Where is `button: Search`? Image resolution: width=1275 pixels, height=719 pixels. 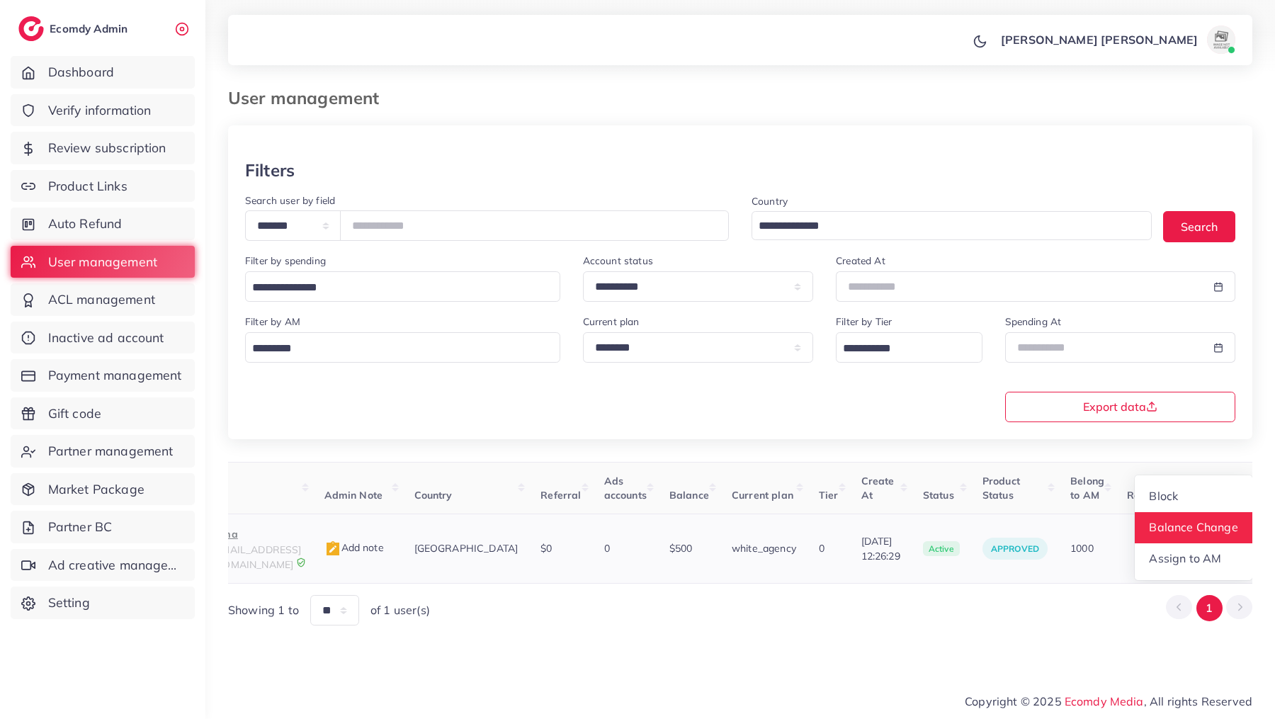 button: Search is located at coordinates (1199, 226).